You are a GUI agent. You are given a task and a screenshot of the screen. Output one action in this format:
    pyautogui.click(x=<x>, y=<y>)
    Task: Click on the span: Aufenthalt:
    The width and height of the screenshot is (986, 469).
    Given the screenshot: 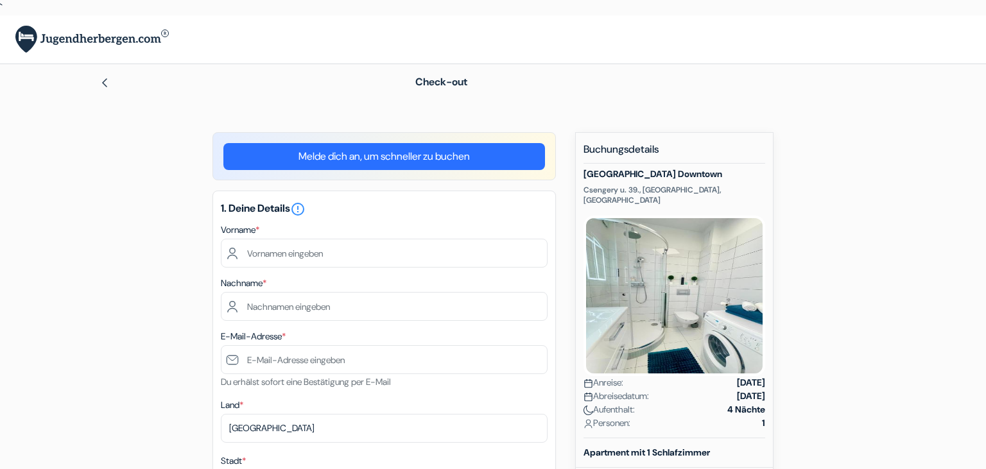 What is the action you would take?
    pyautogui.click(x=609, y=410)
    